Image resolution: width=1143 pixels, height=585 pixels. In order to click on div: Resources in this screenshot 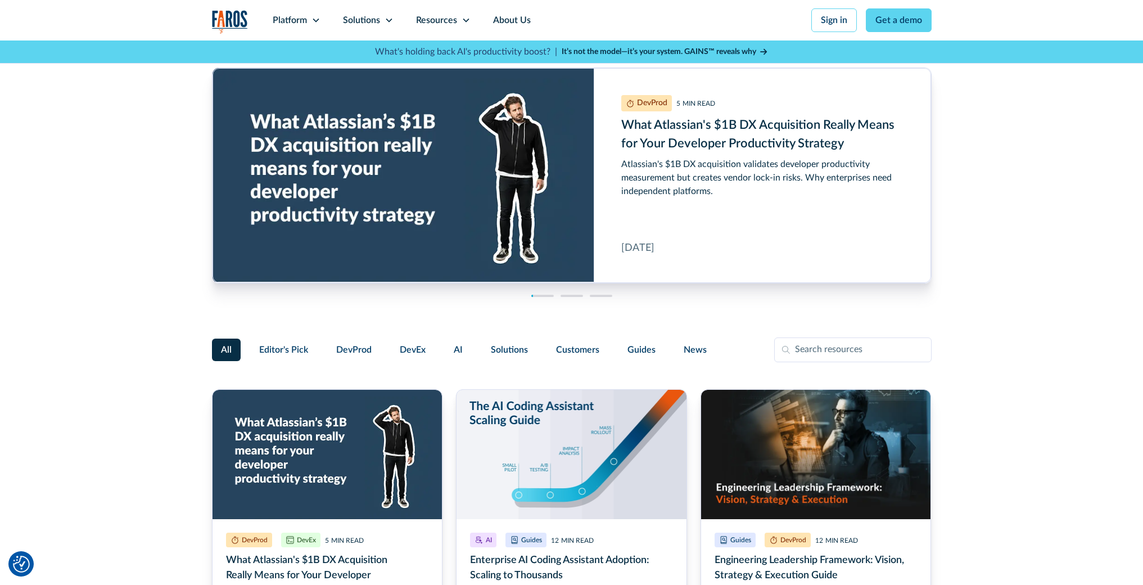, I will do `click(436, 20)`.